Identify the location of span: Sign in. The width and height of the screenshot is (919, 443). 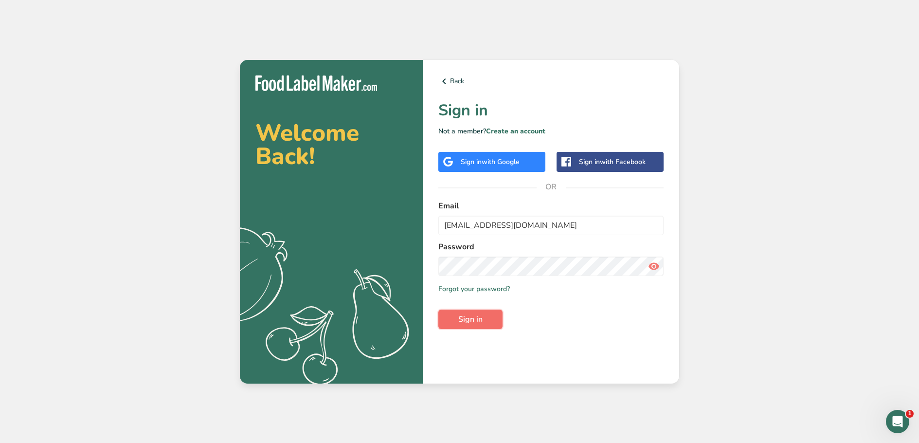
(470, 319).